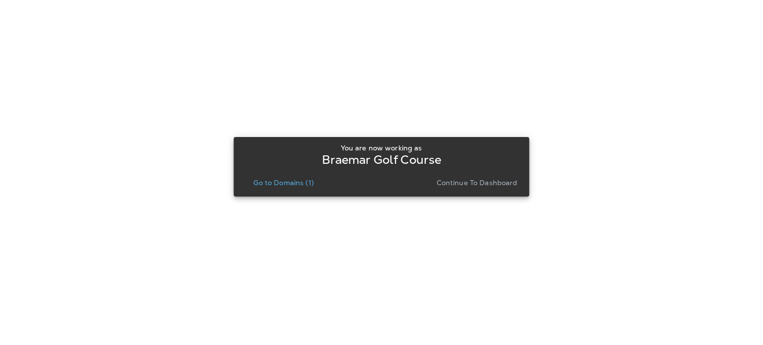 The height and width of the screenshot is (345, 763). Describe the element at coordinates (283, 183) in the screenshot. I see `p: Go to Domains (1)` at that location.